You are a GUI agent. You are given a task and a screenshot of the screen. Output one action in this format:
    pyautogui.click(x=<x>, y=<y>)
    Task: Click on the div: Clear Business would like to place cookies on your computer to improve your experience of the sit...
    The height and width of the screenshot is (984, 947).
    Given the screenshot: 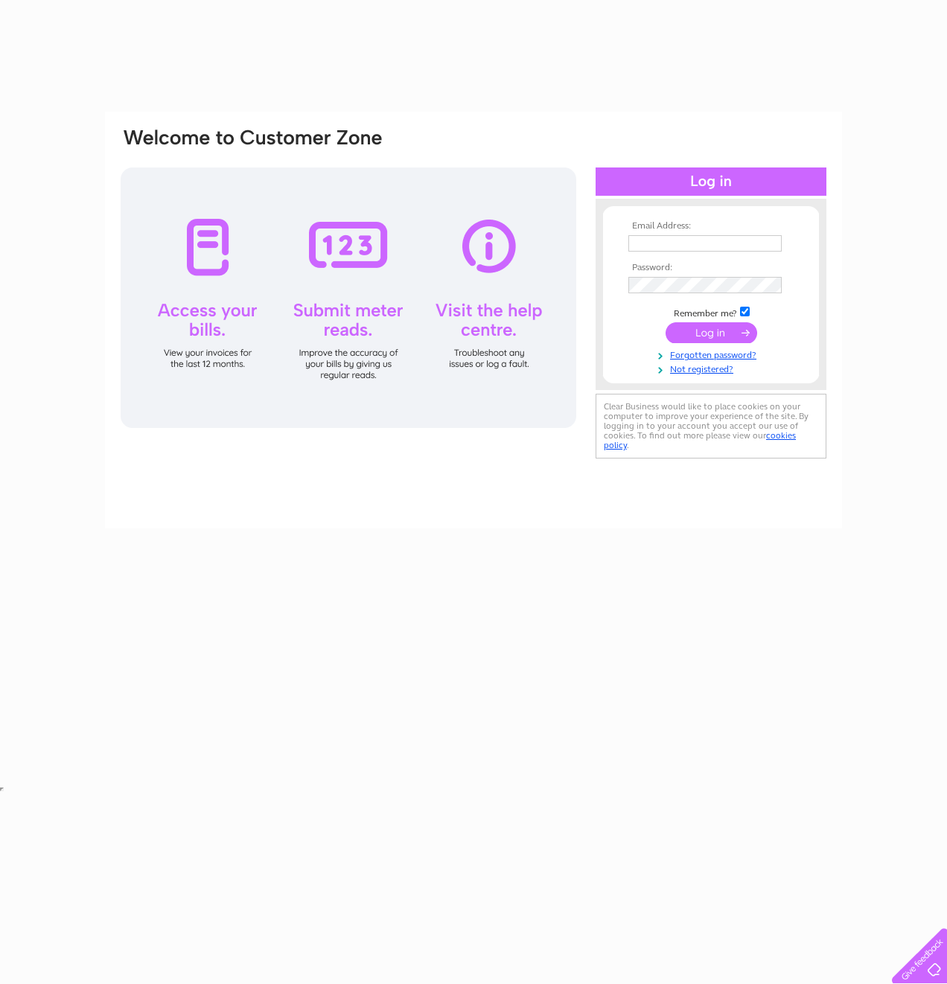 What is the action you would take?
    pyautogui.click(x=711, y=426)
    